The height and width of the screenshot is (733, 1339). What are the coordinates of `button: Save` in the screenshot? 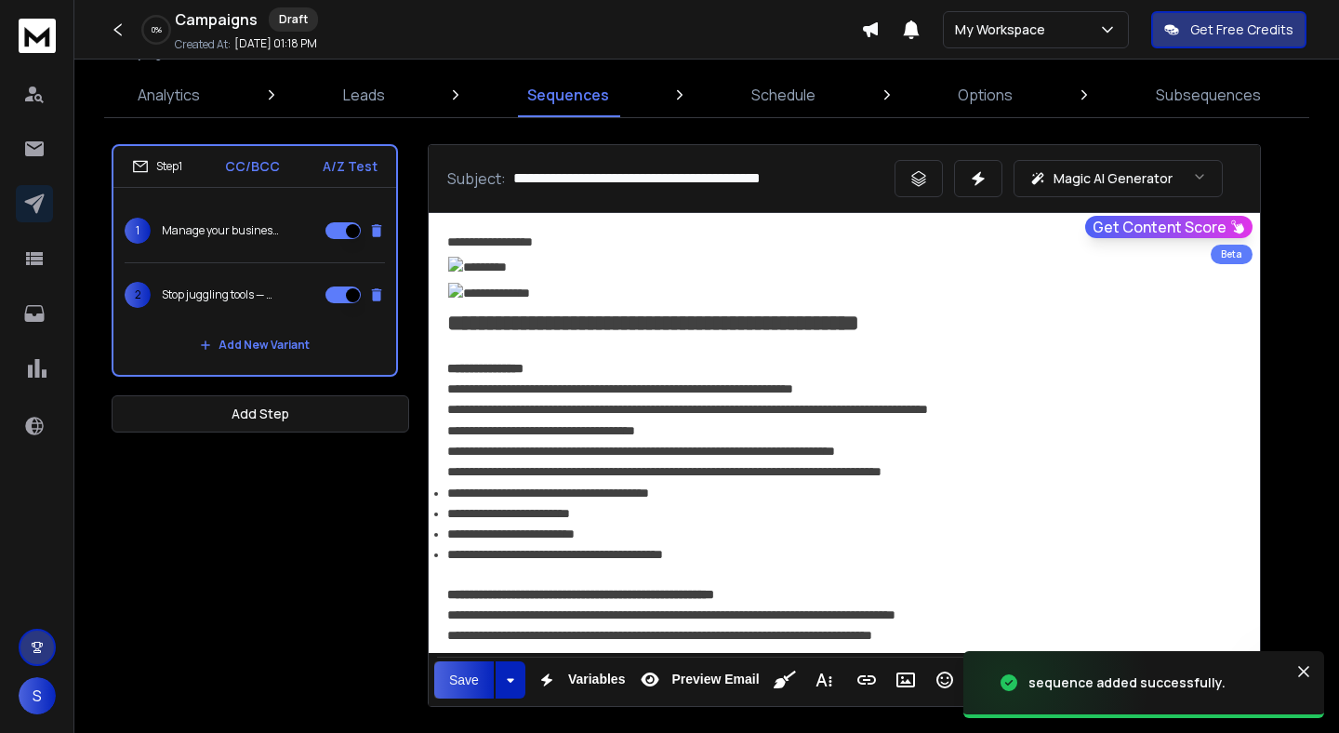 It's located at (464, 680).